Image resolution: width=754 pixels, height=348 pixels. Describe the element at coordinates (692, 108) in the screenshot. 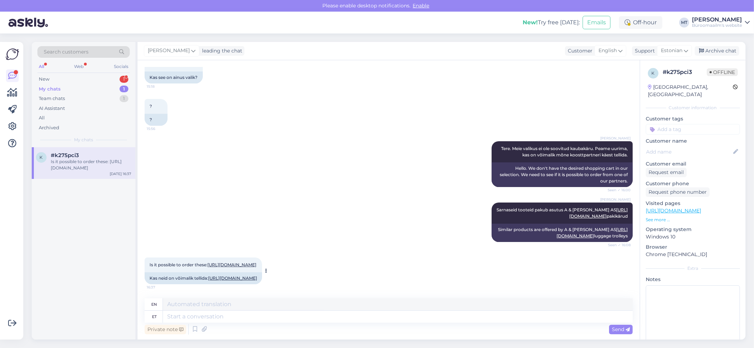

I see `div: Customer information` at that location.